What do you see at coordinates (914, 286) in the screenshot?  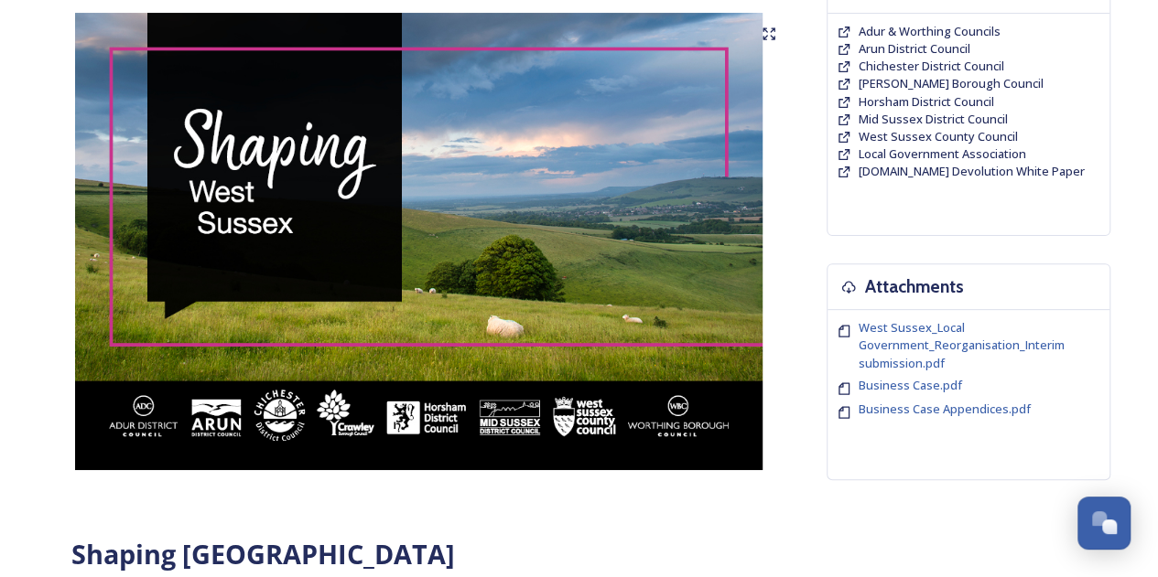 I see `h3: Attachments` at bounding box center [914, 286].